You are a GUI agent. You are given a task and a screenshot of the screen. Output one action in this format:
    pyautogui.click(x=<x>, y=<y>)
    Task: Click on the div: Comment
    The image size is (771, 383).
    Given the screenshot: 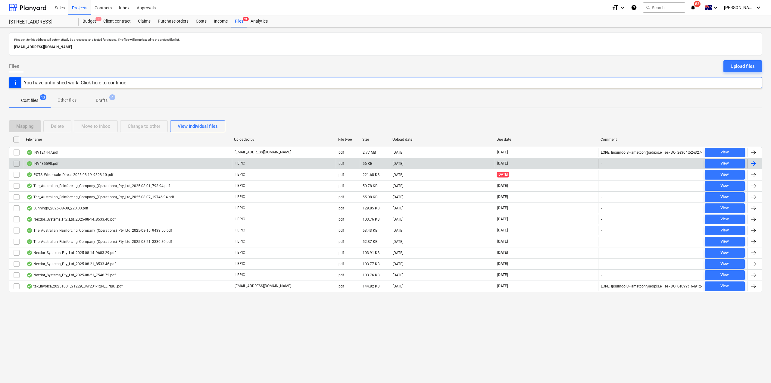 What is the action you would take?
    pyautogui.click(x=650, y=139)
    